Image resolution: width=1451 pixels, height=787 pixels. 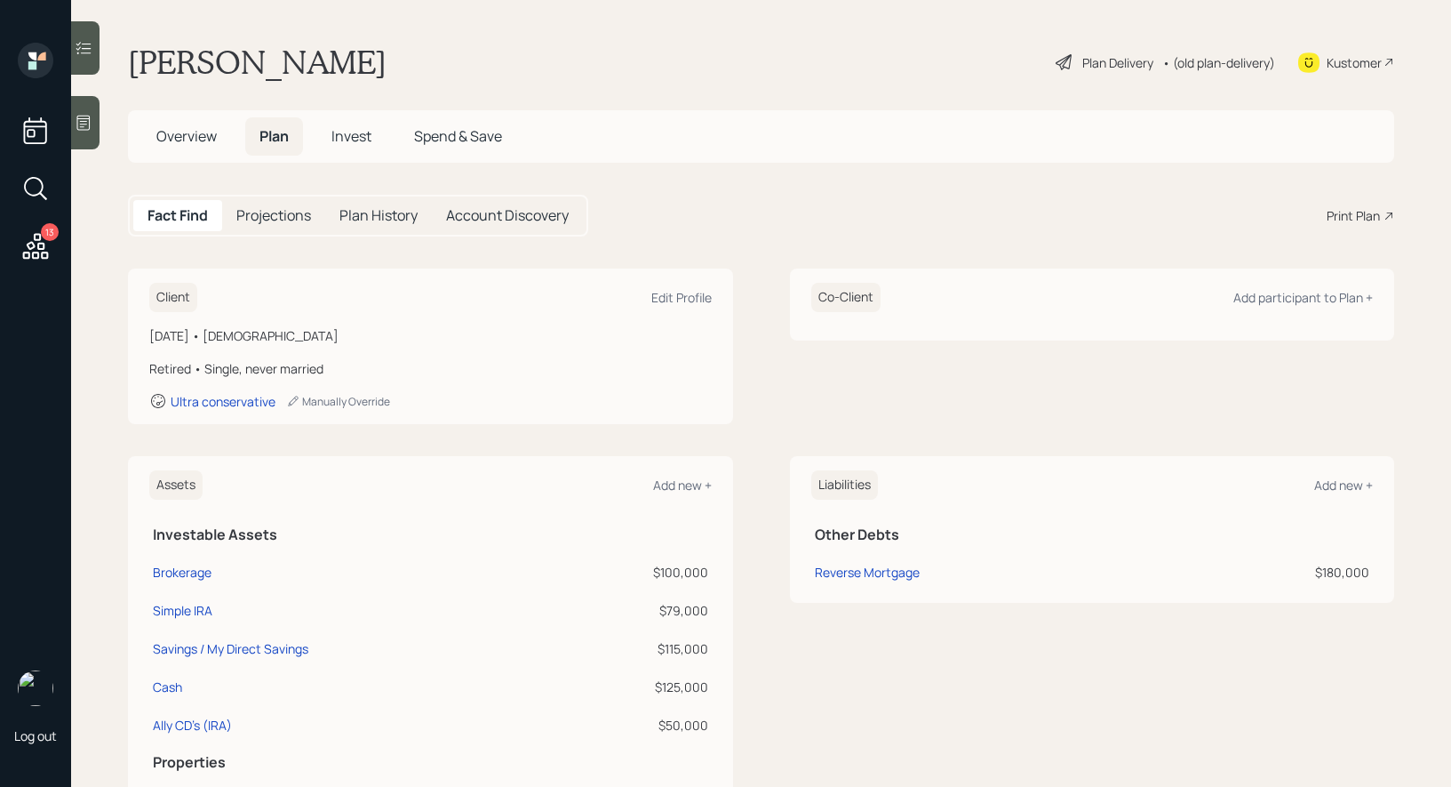 I want to click on h5: Projections, so click(x=274, y=215).